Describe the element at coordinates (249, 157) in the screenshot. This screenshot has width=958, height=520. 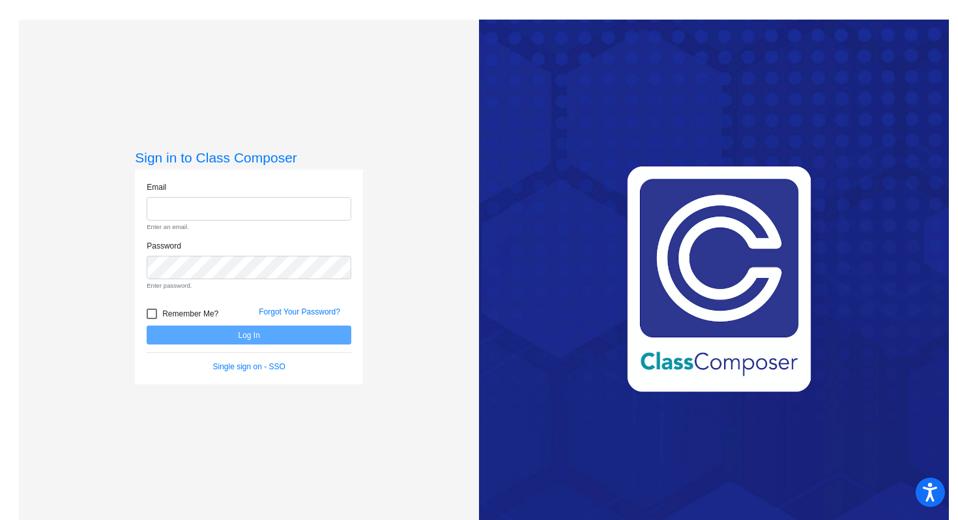
I see `h3: Sign in to Class Composer` at that location.